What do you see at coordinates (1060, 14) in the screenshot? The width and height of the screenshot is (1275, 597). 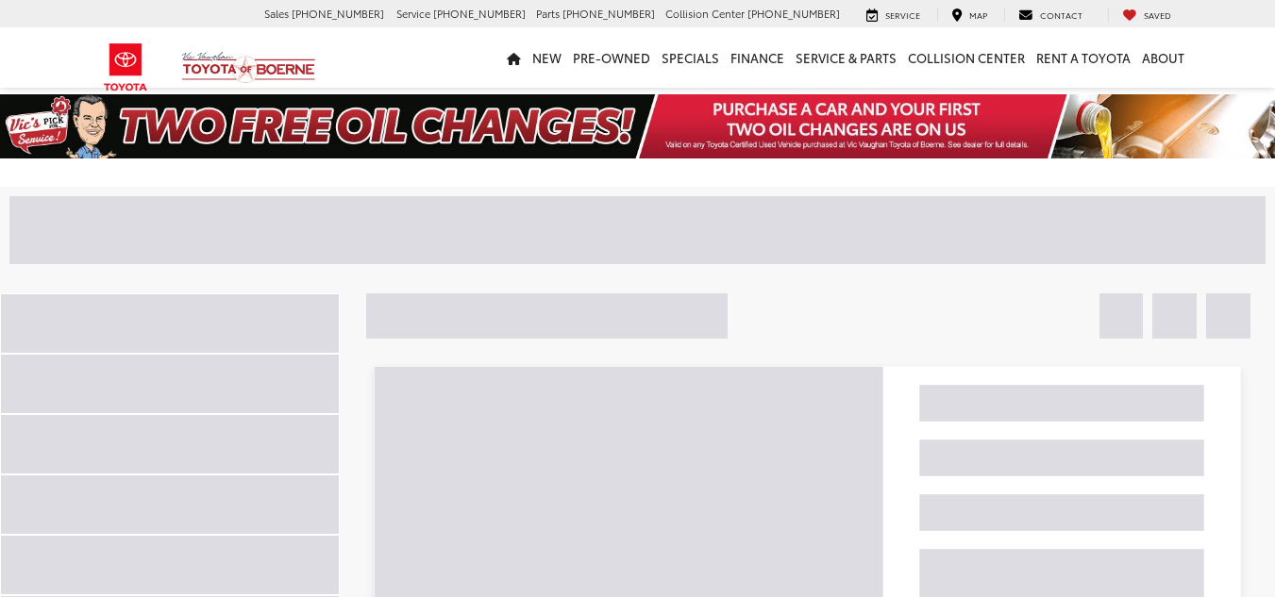 I see `span: Contact` at bounding box center [1060, 14].